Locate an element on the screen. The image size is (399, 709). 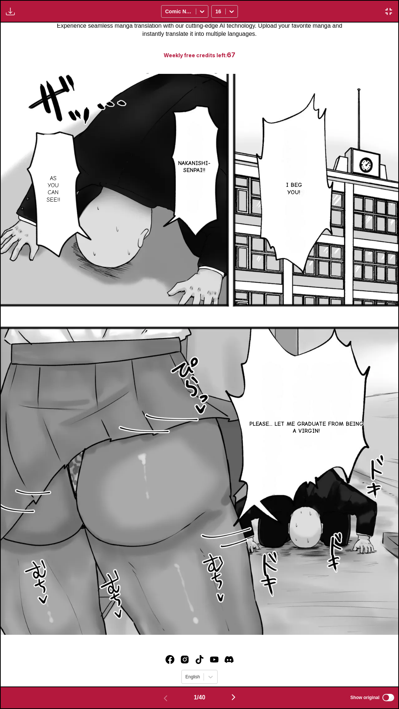
p: I beg you! is located at coordinates (294, 189).